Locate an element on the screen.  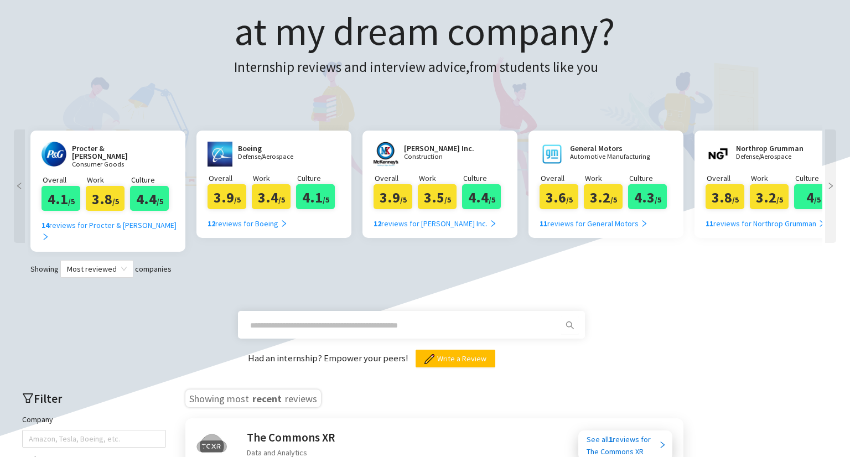
b: 1 is located at coordinates (610, 439).